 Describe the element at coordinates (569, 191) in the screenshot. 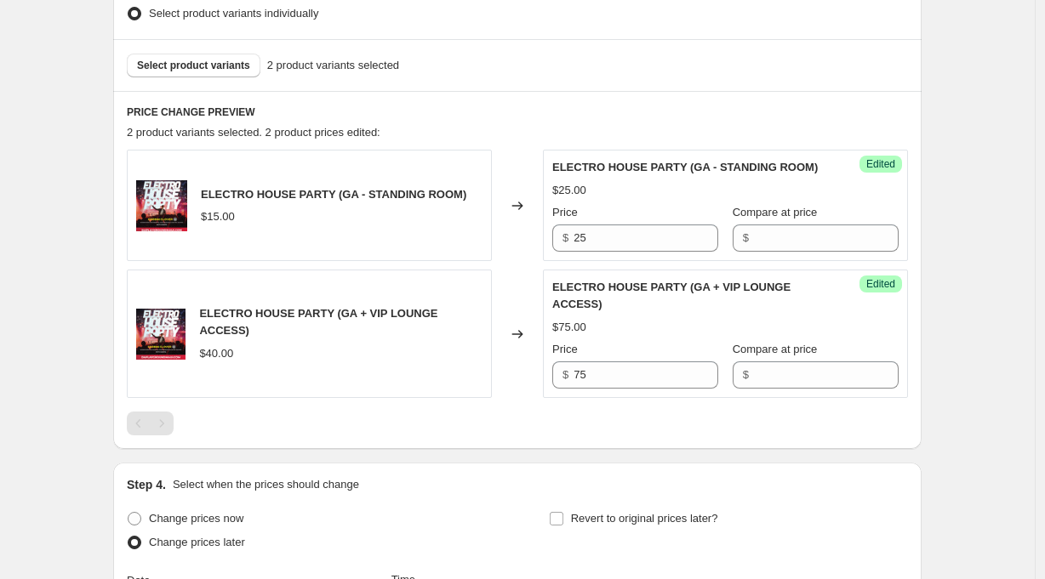

I see `div: $25.00` at that location.